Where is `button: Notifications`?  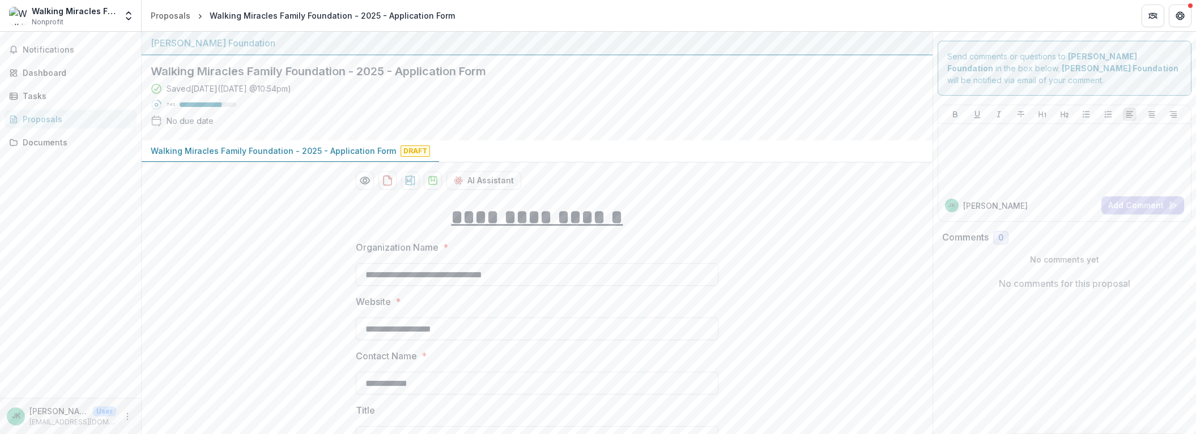 button: Notifications is located at coordinates (70, 50).